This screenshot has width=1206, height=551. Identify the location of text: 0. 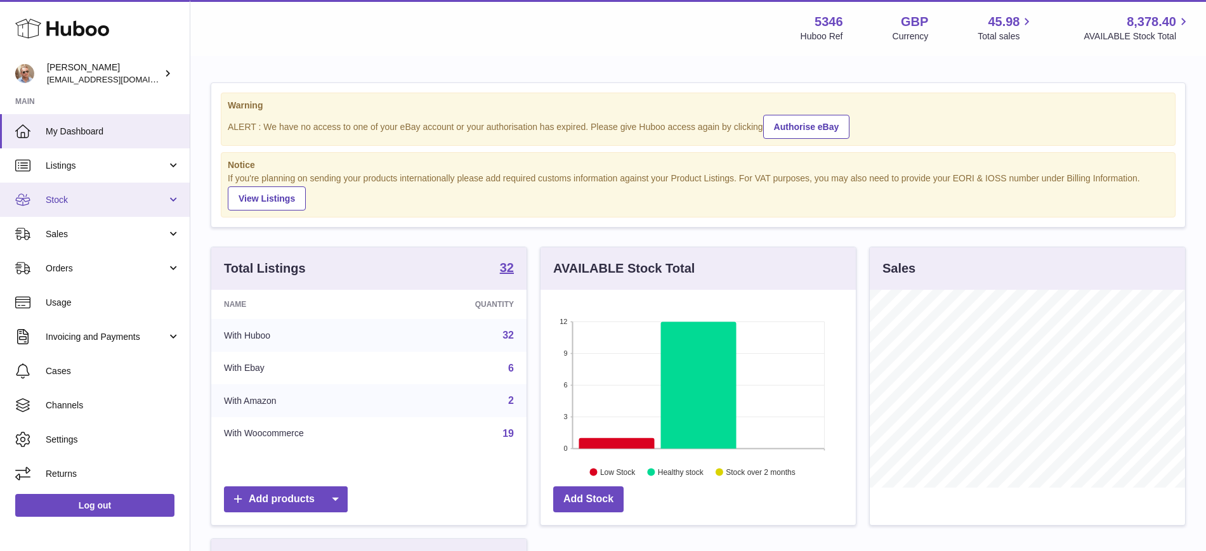
(565, 448).